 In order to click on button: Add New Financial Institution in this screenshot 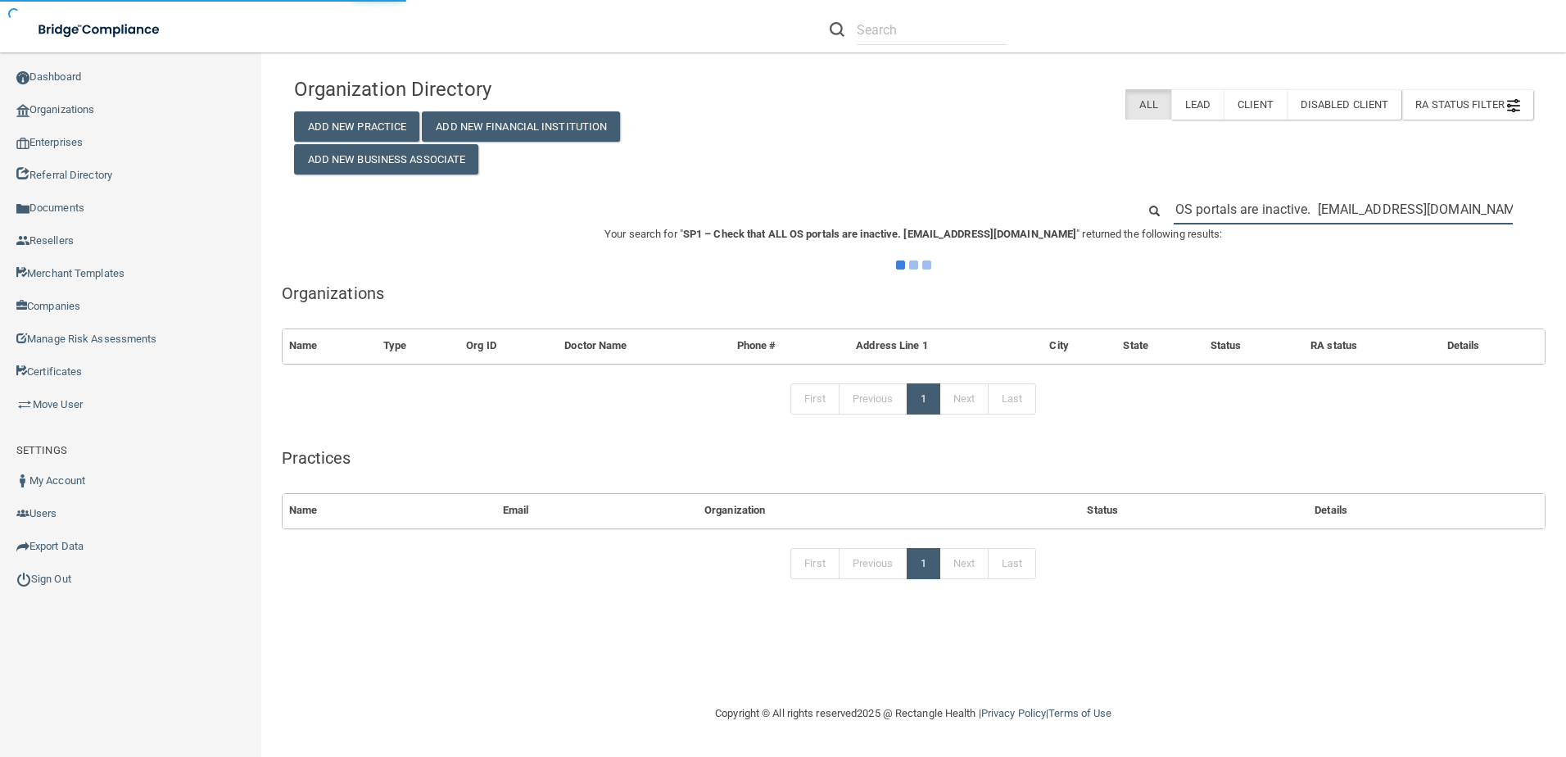, I will do `click(521, 126)`.